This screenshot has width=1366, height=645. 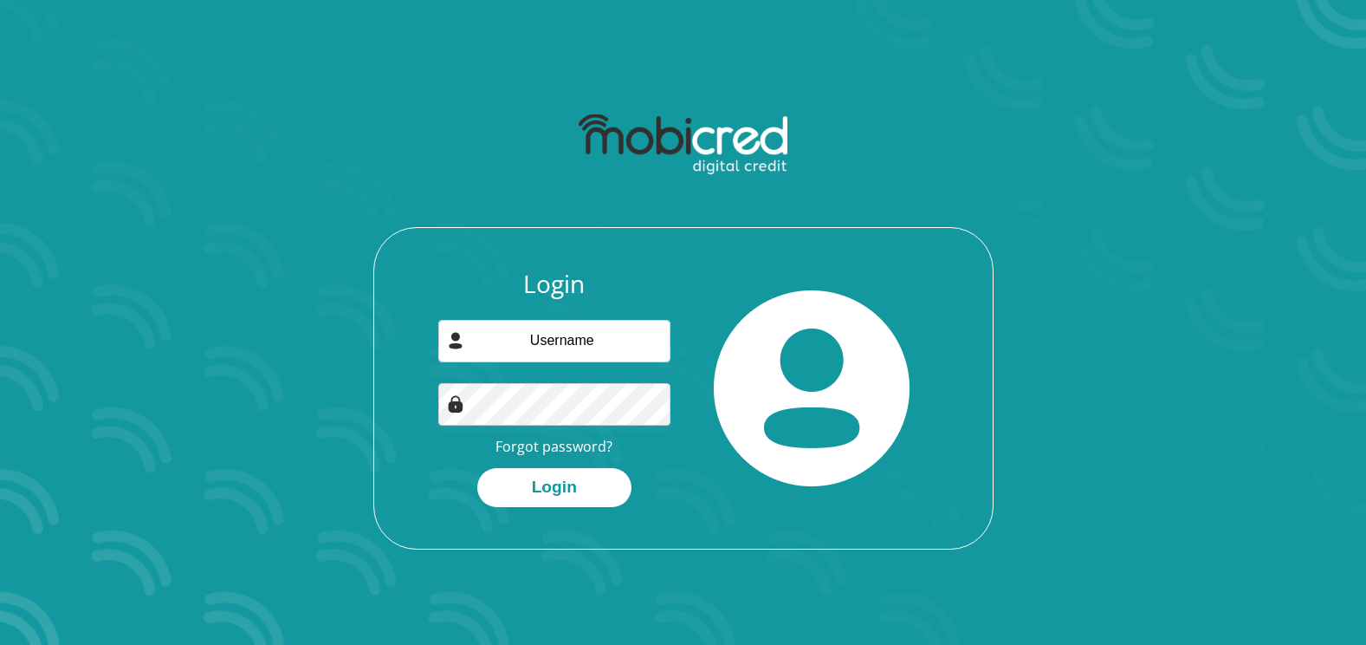 What do you see at coordinates (683, 145) in the screenshot?
I see `img: mobicred logo` at bounding box center [683, 145].